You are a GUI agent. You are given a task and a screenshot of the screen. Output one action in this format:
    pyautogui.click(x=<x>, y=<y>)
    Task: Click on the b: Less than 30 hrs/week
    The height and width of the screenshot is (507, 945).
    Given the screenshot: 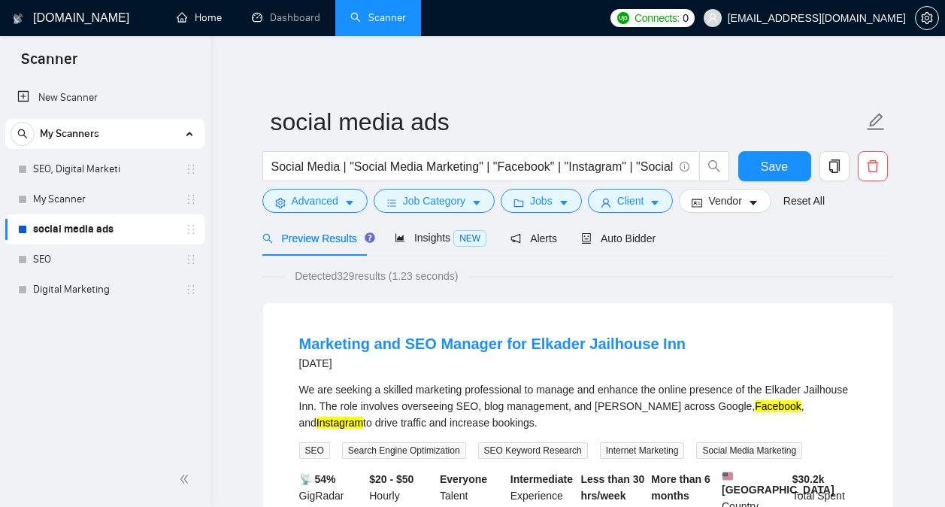 What is the action you would take?
    pyautogui.click(x=613, y=487)
    